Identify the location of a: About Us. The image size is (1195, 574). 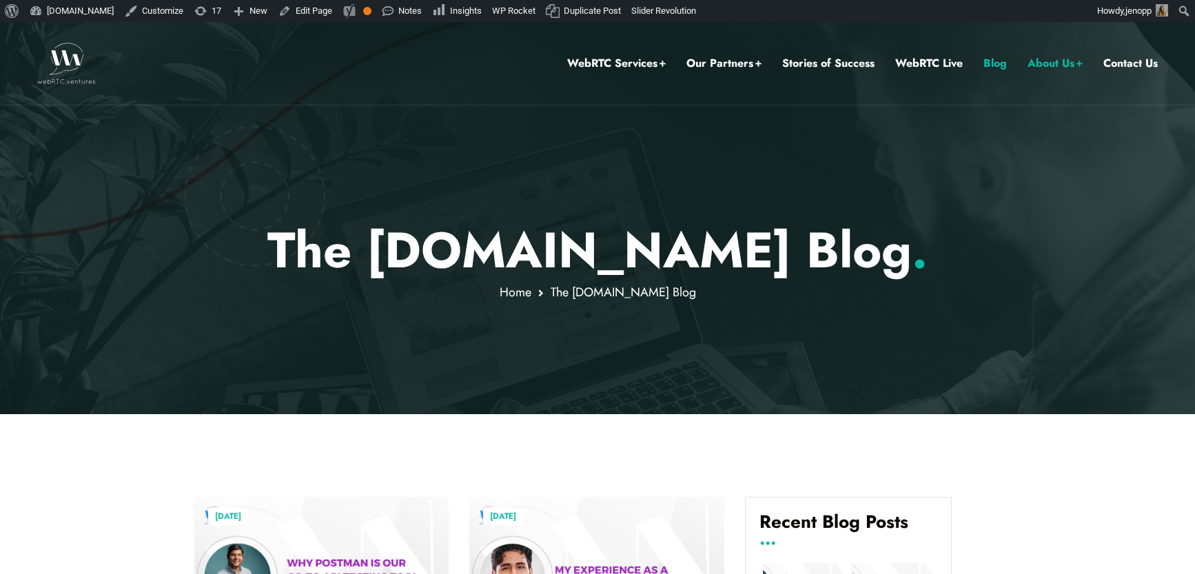
(1055, 63).